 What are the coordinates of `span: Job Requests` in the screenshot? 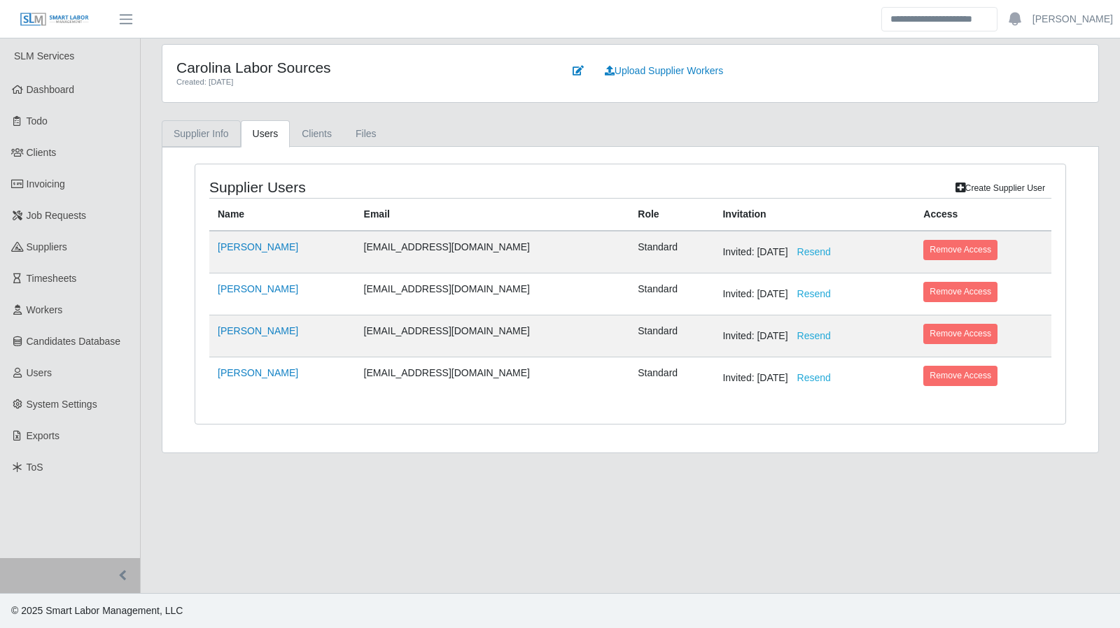 It's located at (57, 216).